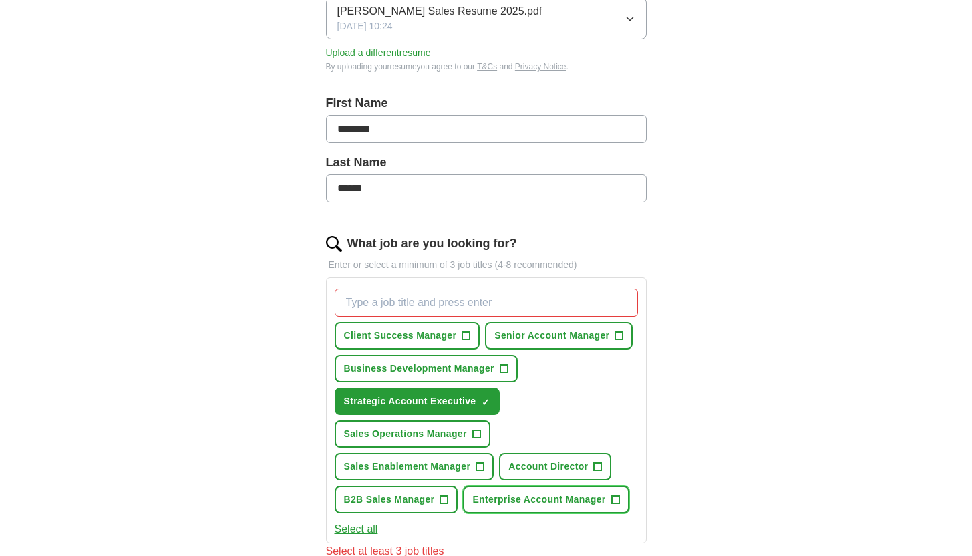 This screenshot has width=972, height=556. What do you see at coordinates (487, 67) in the screenshot?
I see `a: T&Cs` at bounding box center [487, 67].